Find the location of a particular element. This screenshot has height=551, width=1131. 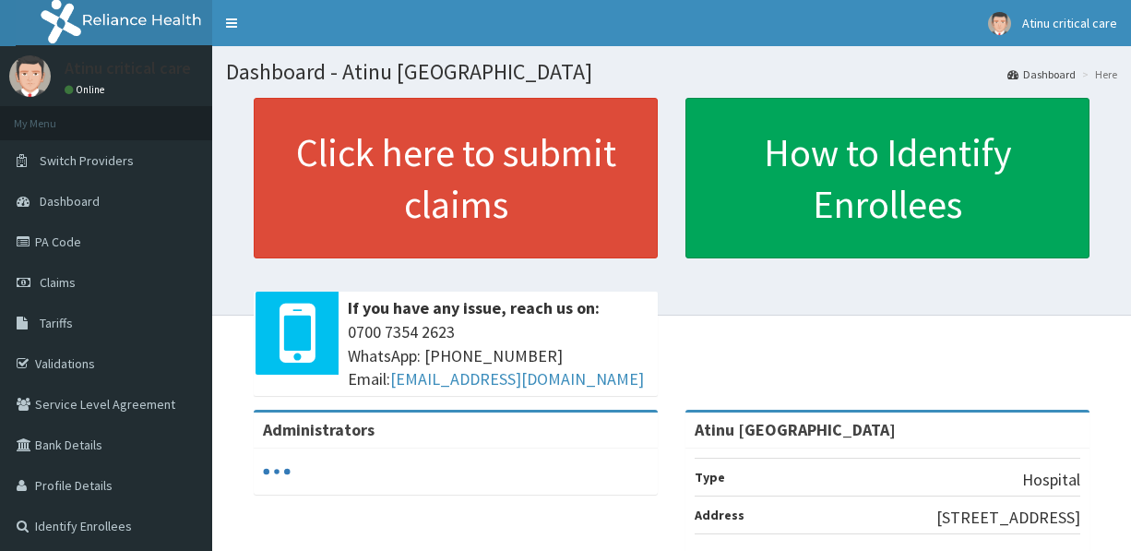

a: How to Identify Enrollees is located at coordinates (888, 178).